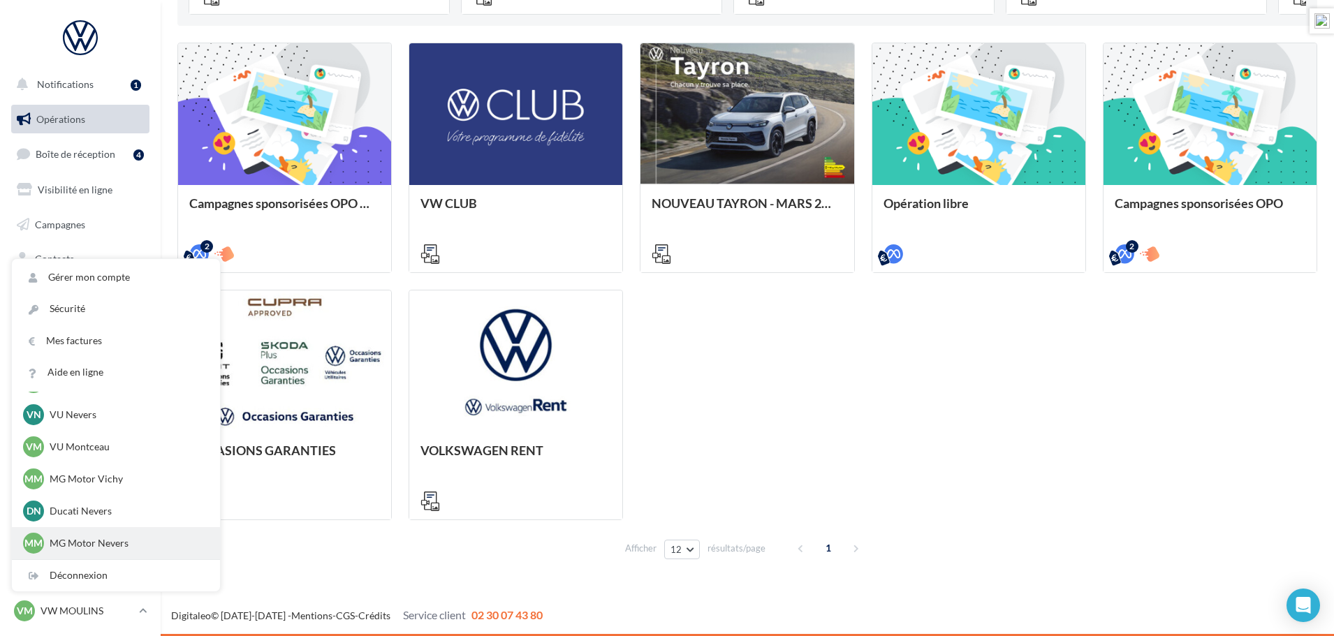 This screenshot has height=636, width=1334. What do you see at coordinates (80, 225) in the screenshot?
I see `a: Campagnes` at bounding box center [80, 225].